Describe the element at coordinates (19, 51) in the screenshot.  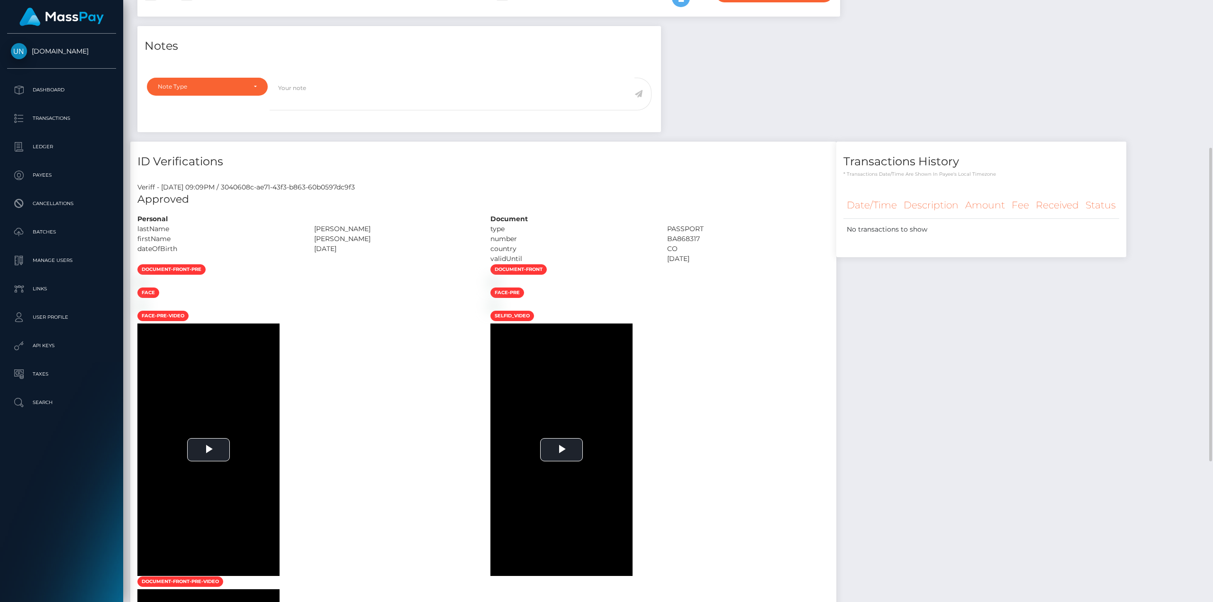
I see `img: Unlockt.me` at that location.